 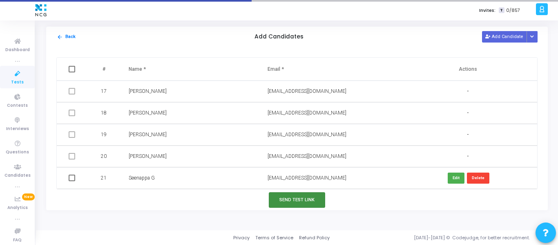 I want to click on span: FAQ, so click(x=17, y=240).